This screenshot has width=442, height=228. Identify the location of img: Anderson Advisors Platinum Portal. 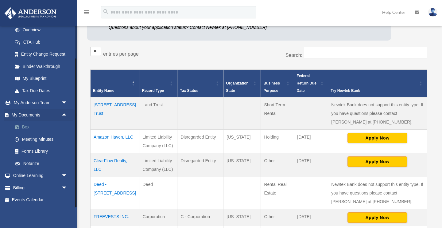
(30, 13).